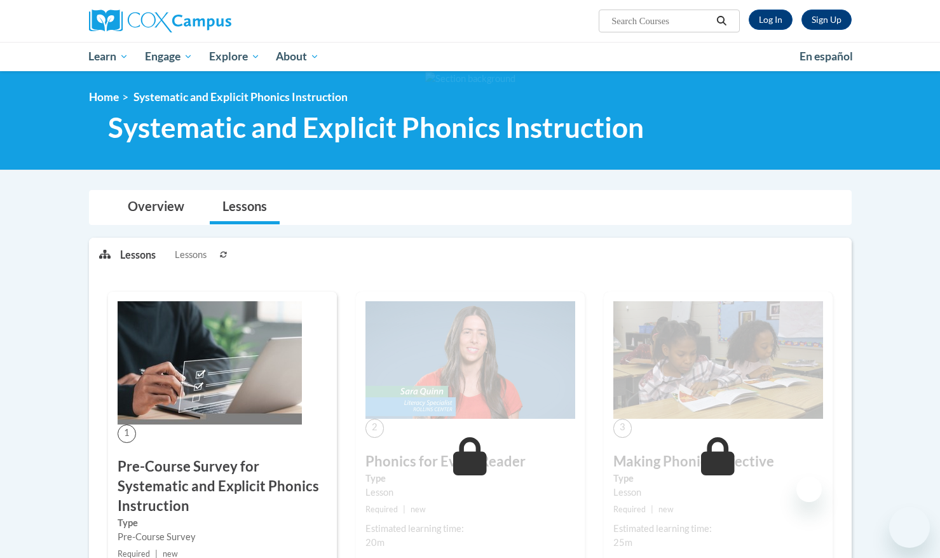 The height and width of the screenshot is (558, 940). I want to click on a: Learn, so click(109, 57).